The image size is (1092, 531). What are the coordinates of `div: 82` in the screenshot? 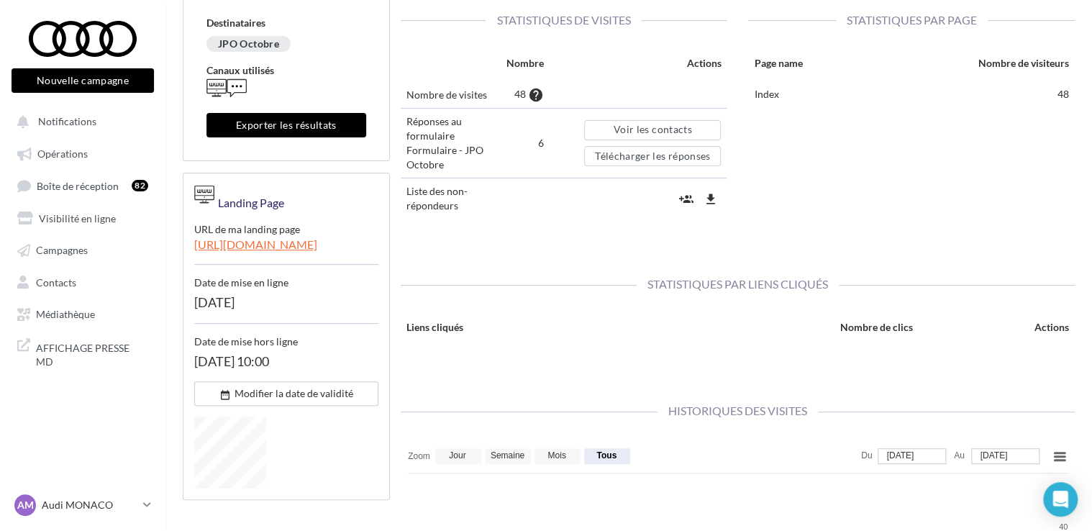 It's located at (140, 186).